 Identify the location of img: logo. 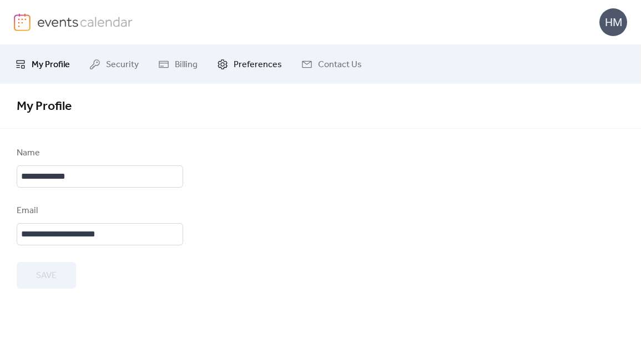
(22, 22).